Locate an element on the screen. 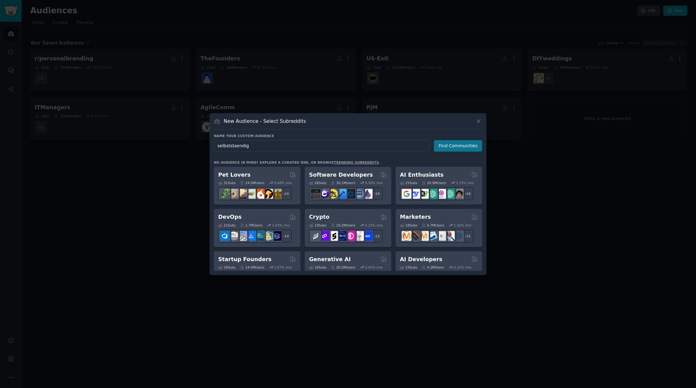 The height and width of the screenshot is (388, 696). div: 1.02 % /mo is located at coordinates (463, 225).